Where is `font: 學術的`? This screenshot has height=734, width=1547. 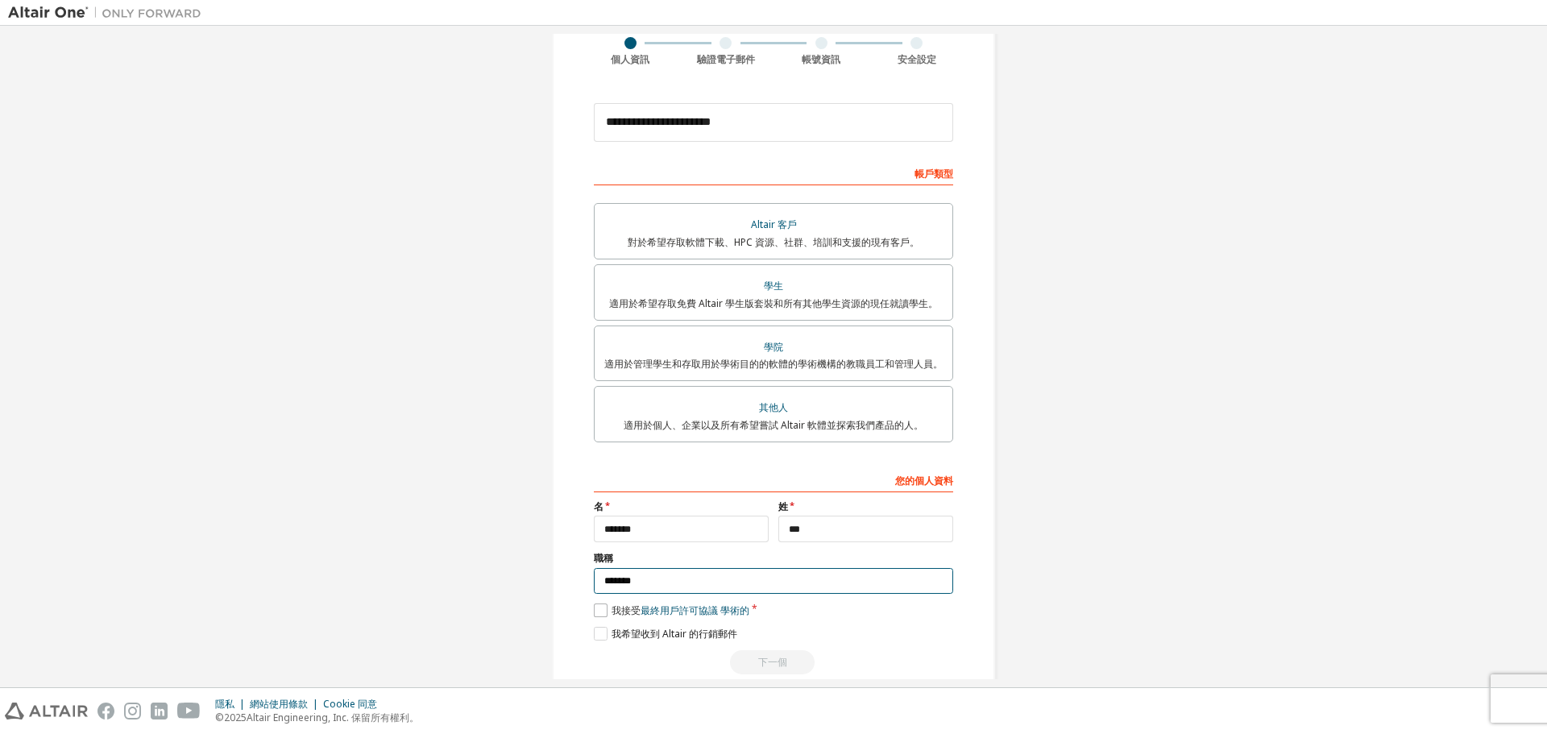 font: 學術的 is located at coordinates (735, 610).